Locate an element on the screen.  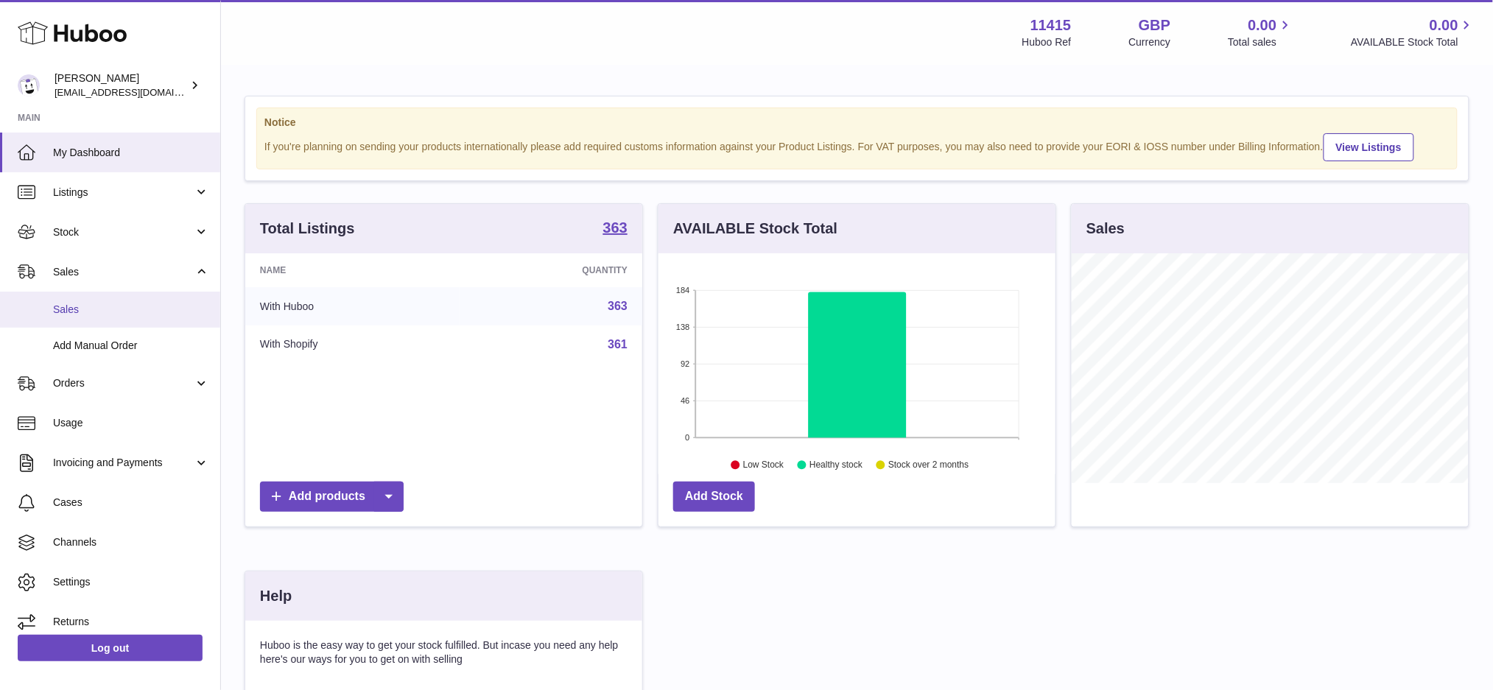
span: Invoicing and Payments is located at coordinates (123, 463).